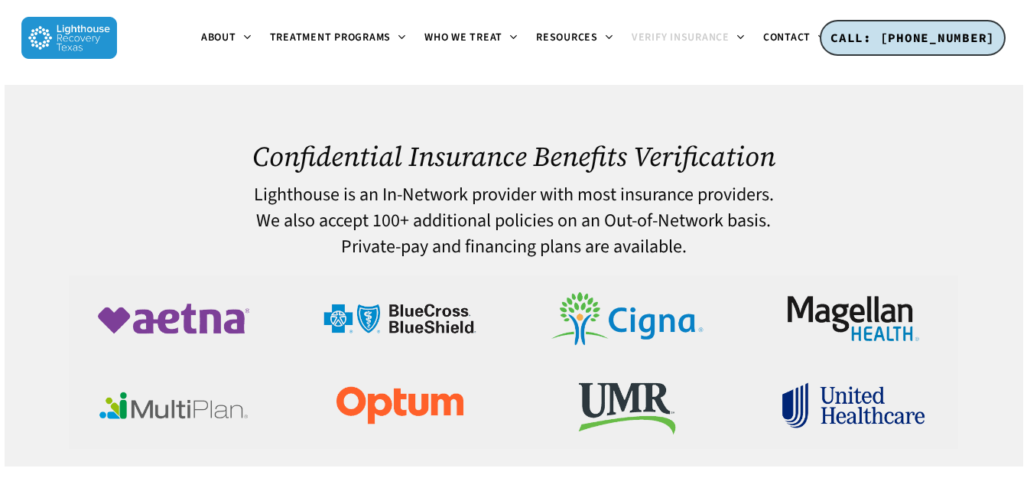  I want to click on img: Lighthouse Recovery Texas, so click(69, 37).